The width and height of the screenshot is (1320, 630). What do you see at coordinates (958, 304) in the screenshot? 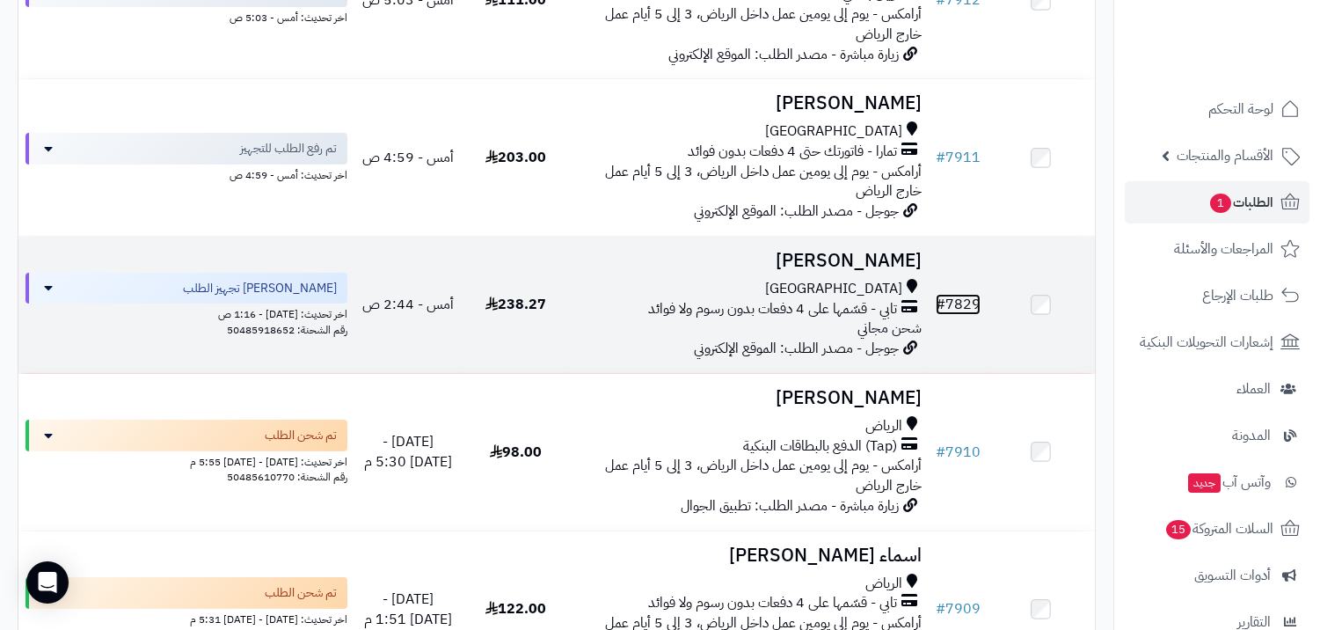
I see `a: #7829` at bounding box center [958, 304].